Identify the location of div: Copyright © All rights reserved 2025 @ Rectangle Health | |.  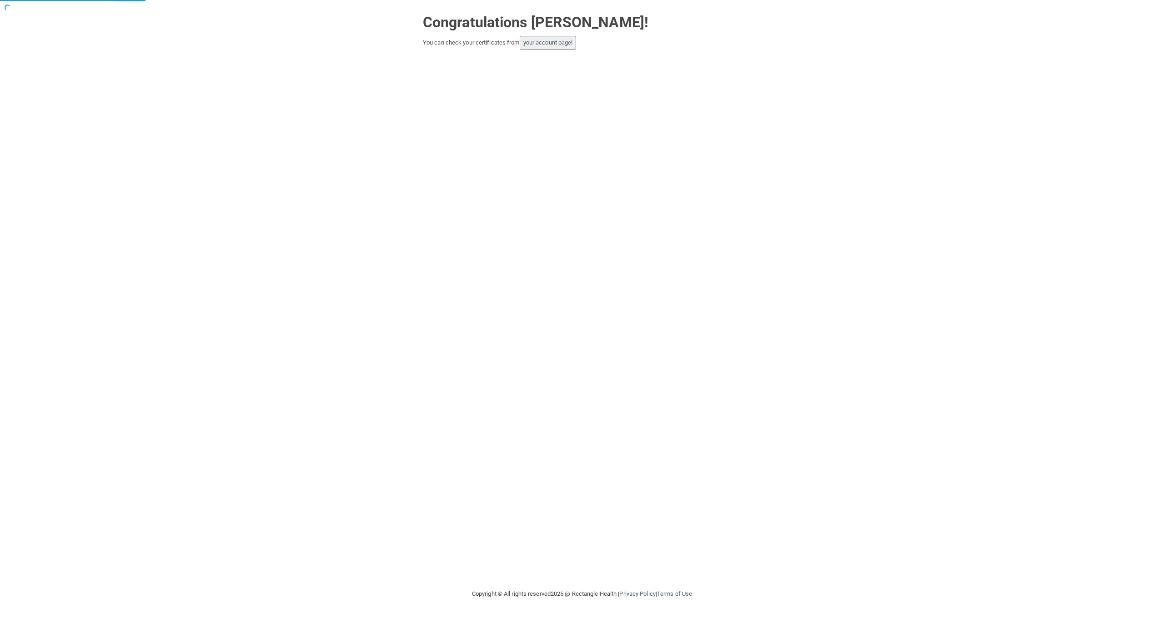
(582, 594).